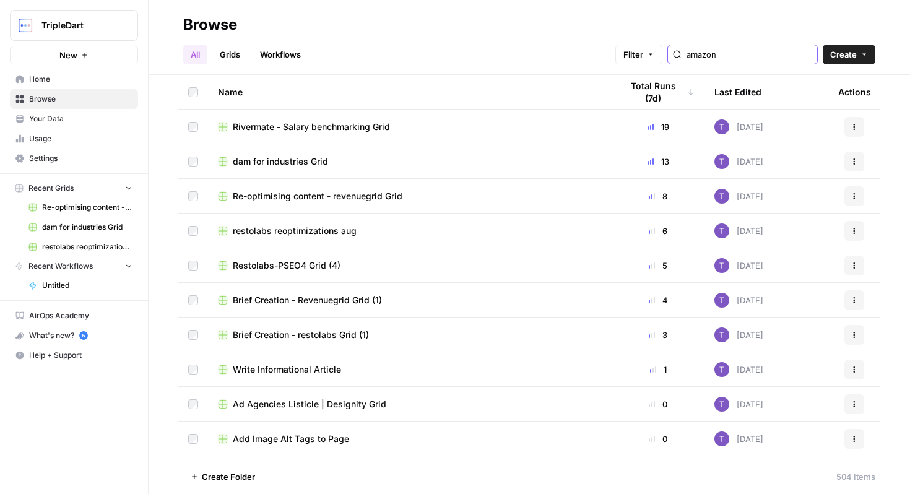  What do you see at coordinates (658, 231) in the screenshot?
I see `div: 6` at bounding box center [658, 231].